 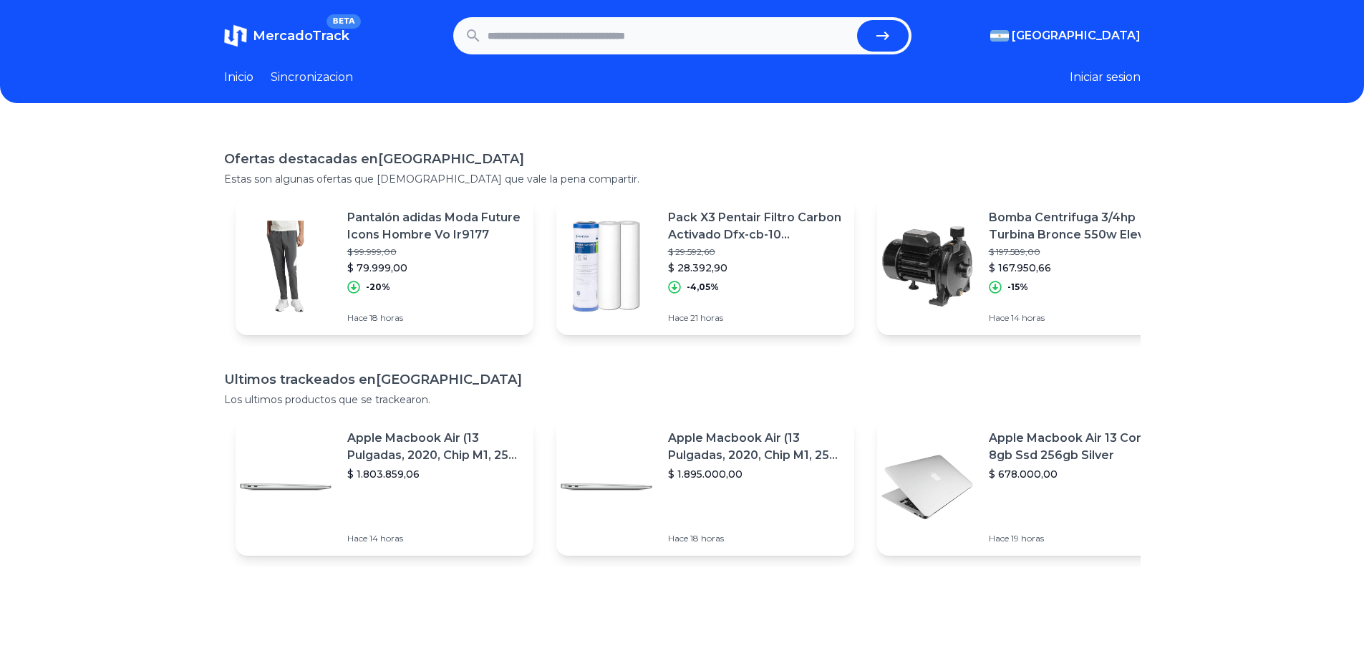 What do you see at coordinates (755, 252) in the screenshot?
I see `p: $ 29.592,60` at bounding box center [755, 252].